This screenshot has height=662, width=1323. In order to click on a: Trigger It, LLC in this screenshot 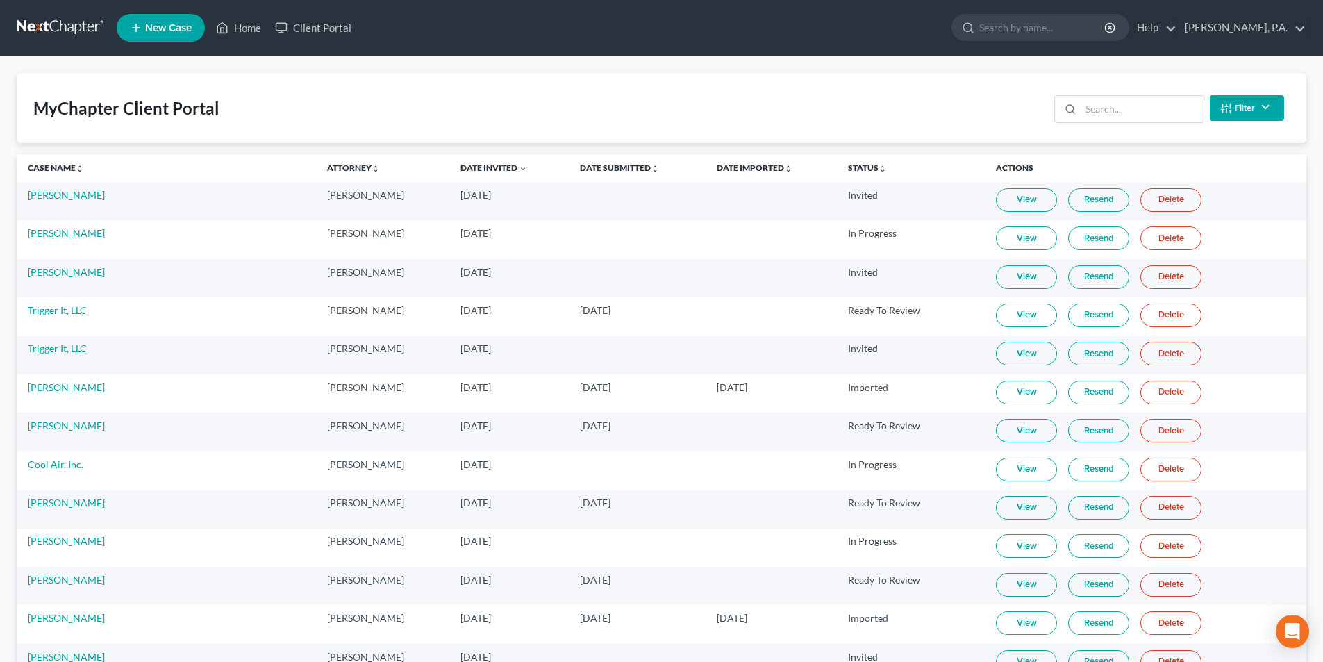, I will do `click(57, 310)`.